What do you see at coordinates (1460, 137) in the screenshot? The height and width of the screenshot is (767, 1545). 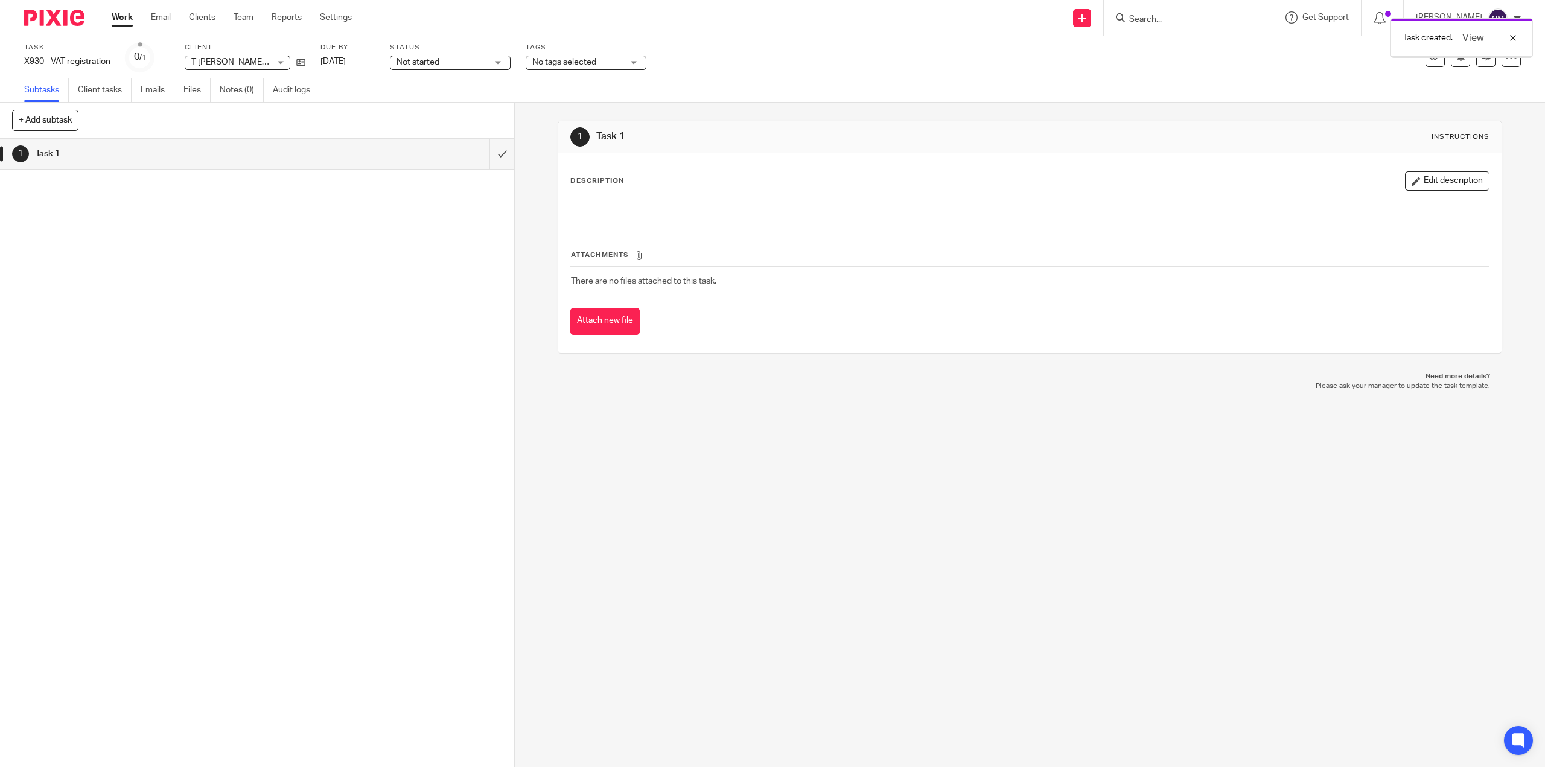 I see `div: Instructions` at bounding box center [1460, 137].